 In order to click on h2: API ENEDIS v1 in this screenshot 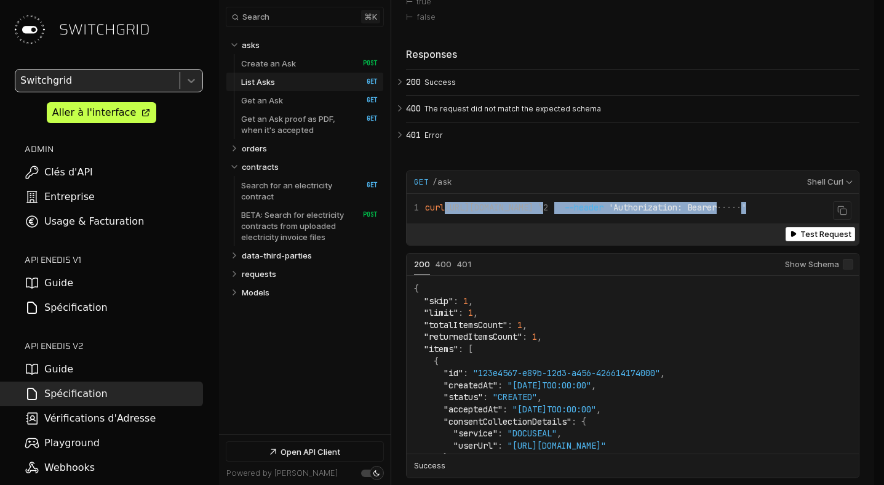, I will do `click(114, 260)`.